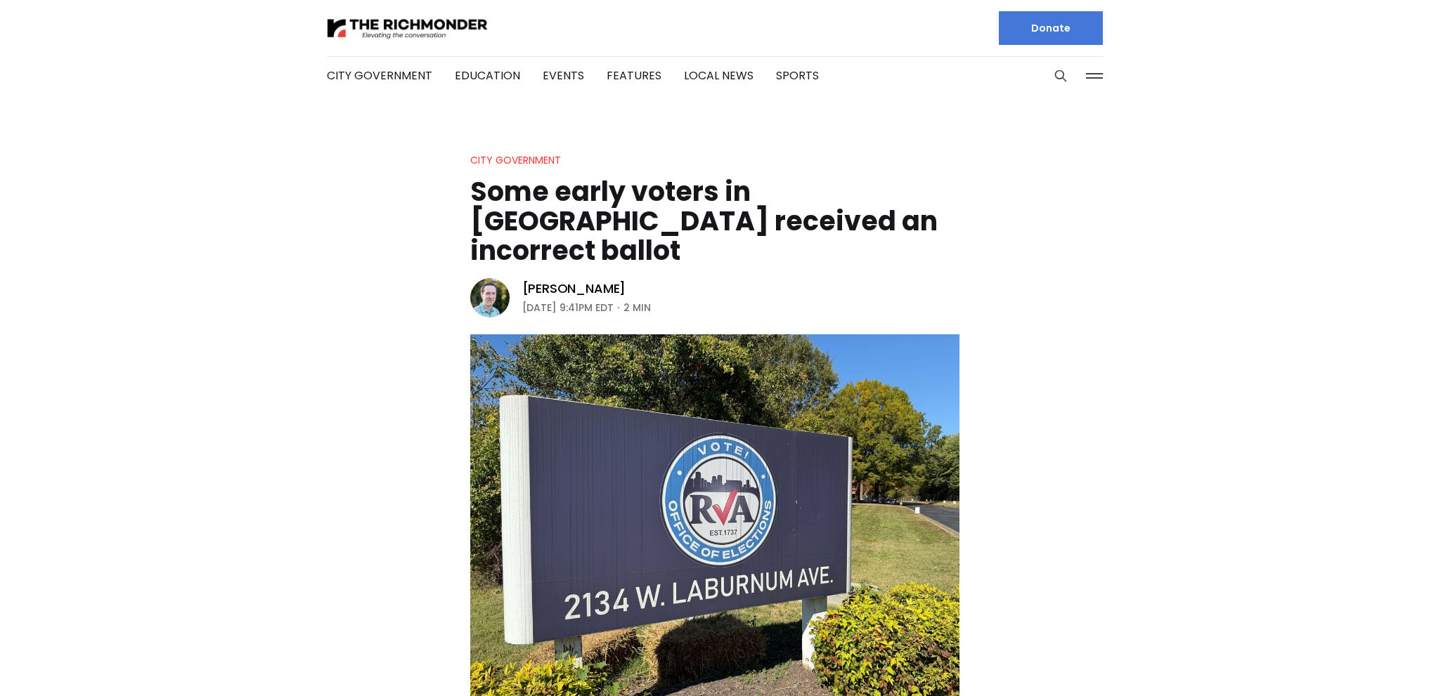 The height and width of the screenshot is (696, 1429). I want to click on button: Search this site, so click(1060, 76).